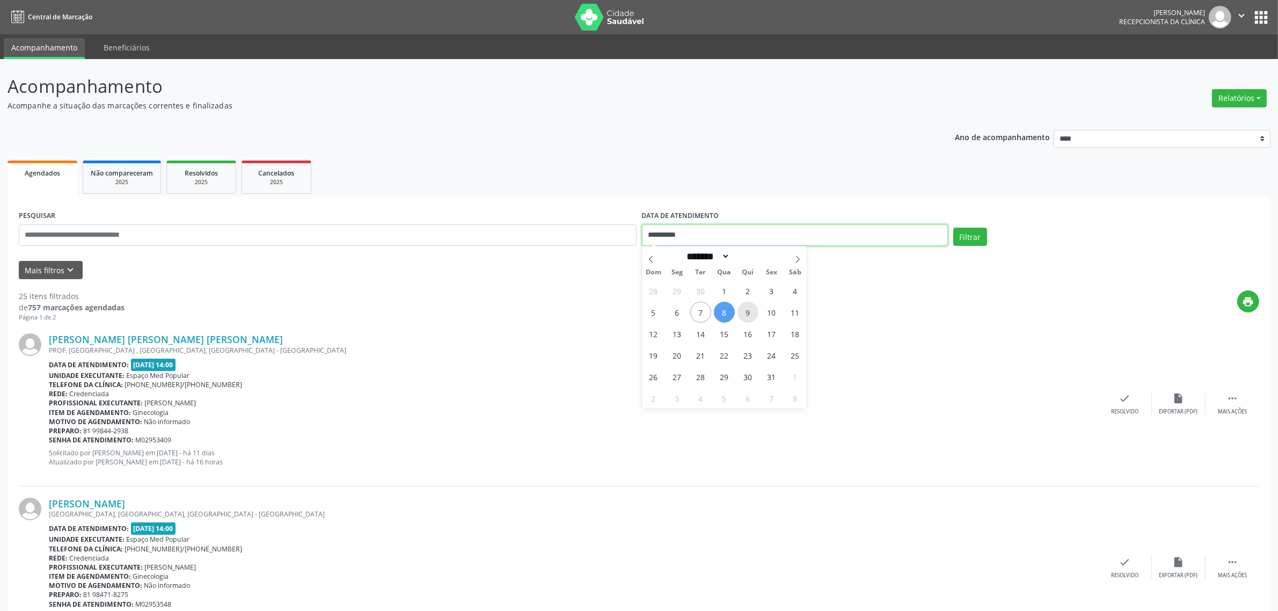 Image resolution: width=1278 pixels, height=611 pixels. What do you see at coordinates (724, 376) in the screenshot?
I see `span: Outubro 29, 2025` at bounding box center [724, 376].